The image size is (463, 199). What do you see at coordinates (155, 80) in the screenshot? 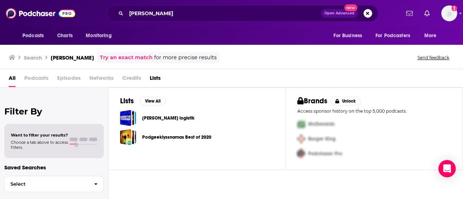
I see `a: Lists` at bounding box center [155, 80].